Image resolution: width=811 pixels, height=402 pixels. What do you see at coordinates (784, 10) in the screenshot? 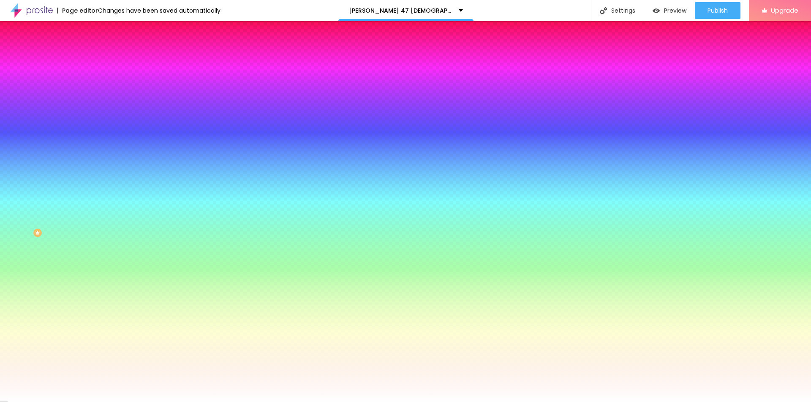
I see `span: Upgrade` at bounding box center [784, 10].